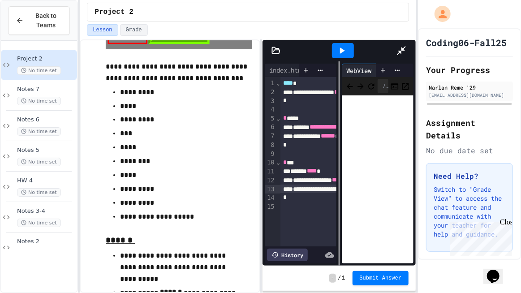 Image resolution: width=521 pixels, height=293 pixels. What do you see at coordinates (270, 154) in the screenshot?
I see `div: 9` at bounding box center [270, 154].